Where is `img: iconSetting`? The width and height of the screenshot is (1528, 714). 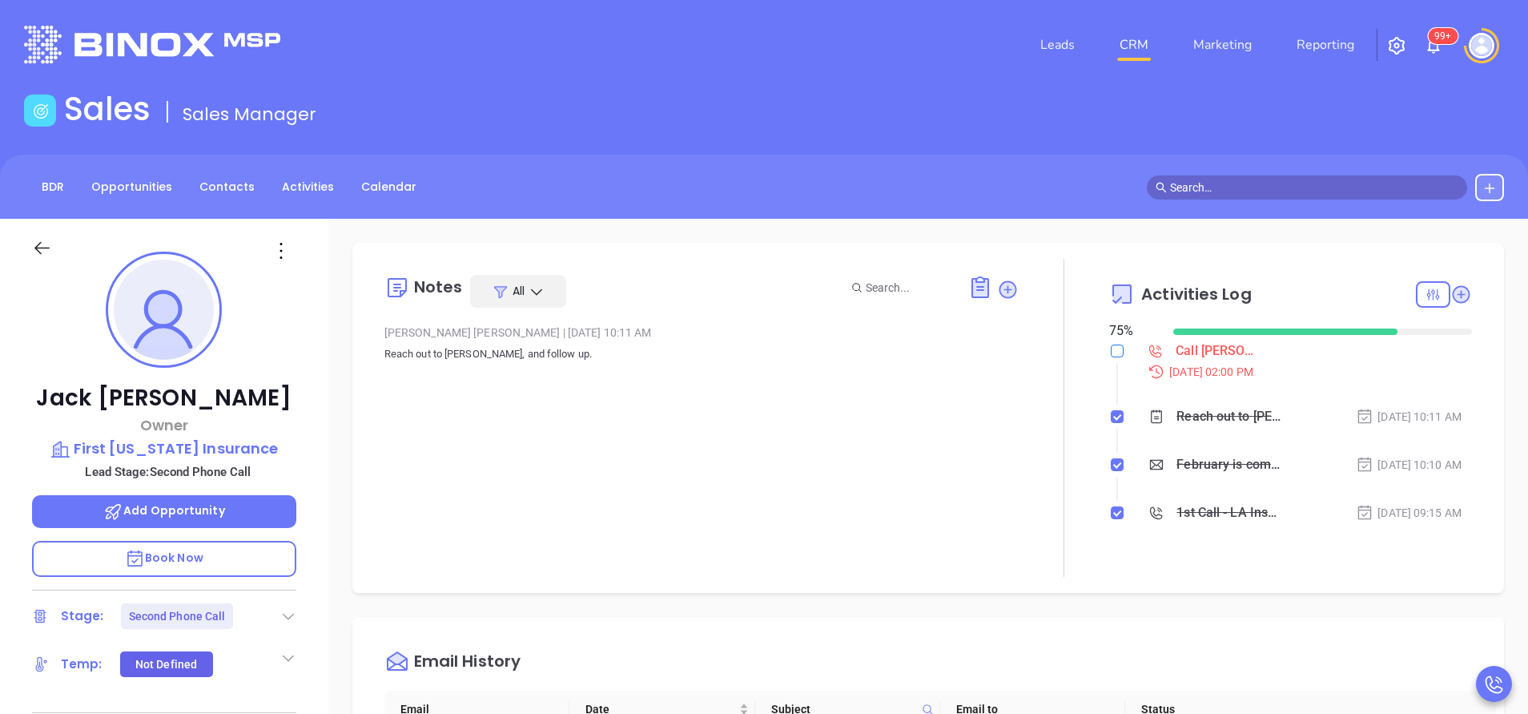 img: iconSetting is located at coordinates (1397, 46).